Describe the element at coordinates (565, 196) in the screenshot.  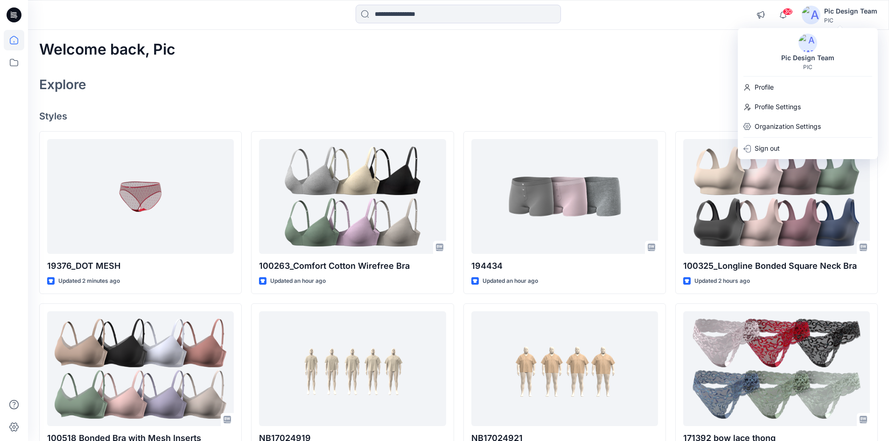
I see `a: 194434` at that location.